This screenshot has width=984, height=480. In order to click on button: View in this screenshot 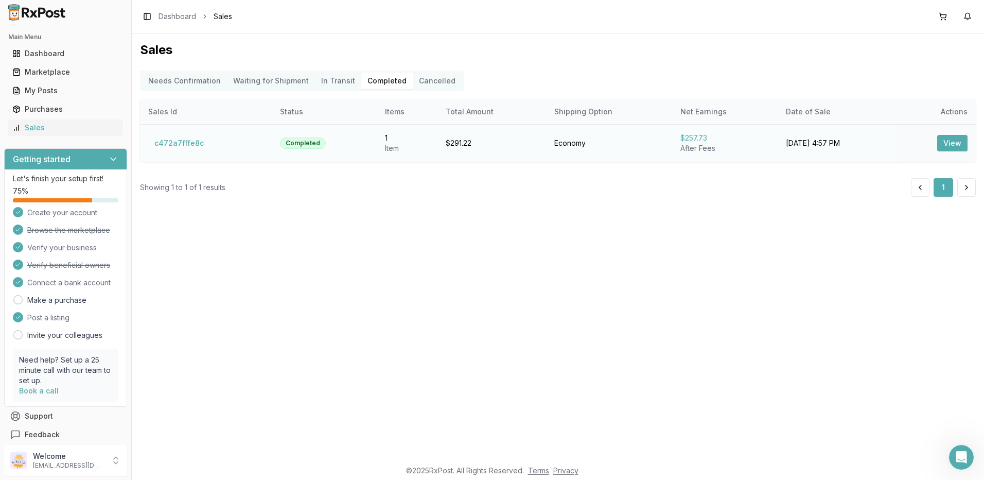, I will do `click(952, 143)`.